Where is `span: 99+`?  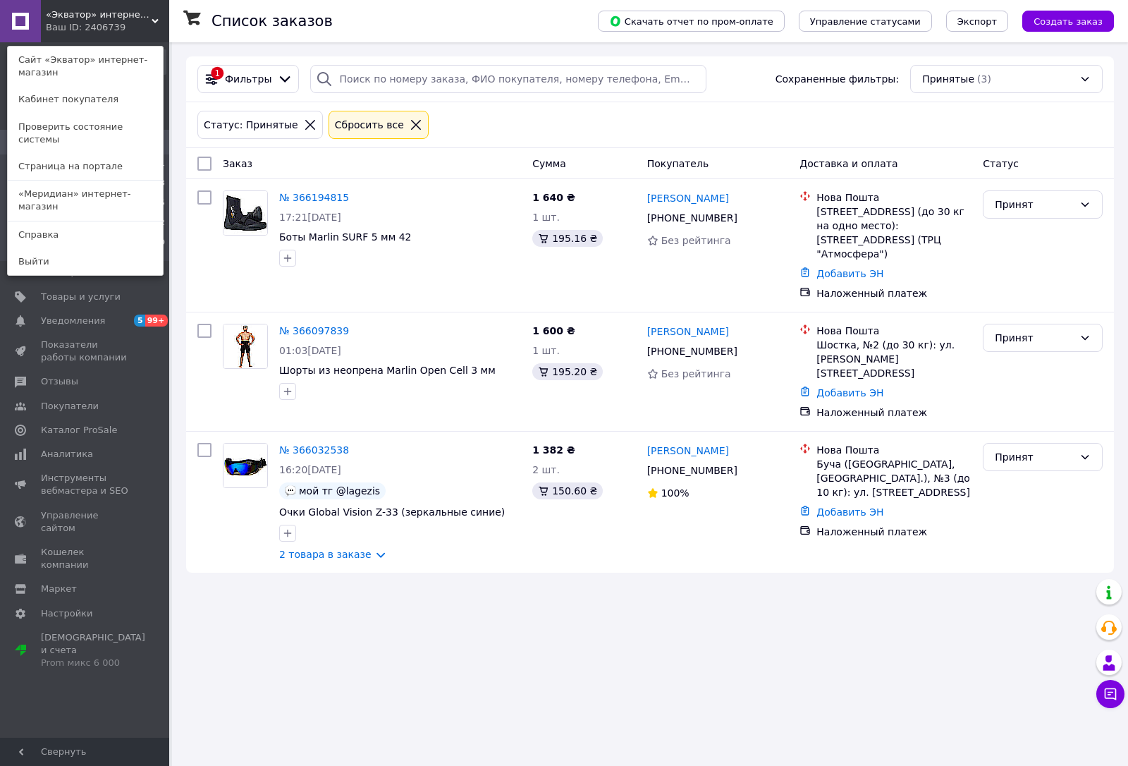 span: 99+ is located at coordinates (156, 320).